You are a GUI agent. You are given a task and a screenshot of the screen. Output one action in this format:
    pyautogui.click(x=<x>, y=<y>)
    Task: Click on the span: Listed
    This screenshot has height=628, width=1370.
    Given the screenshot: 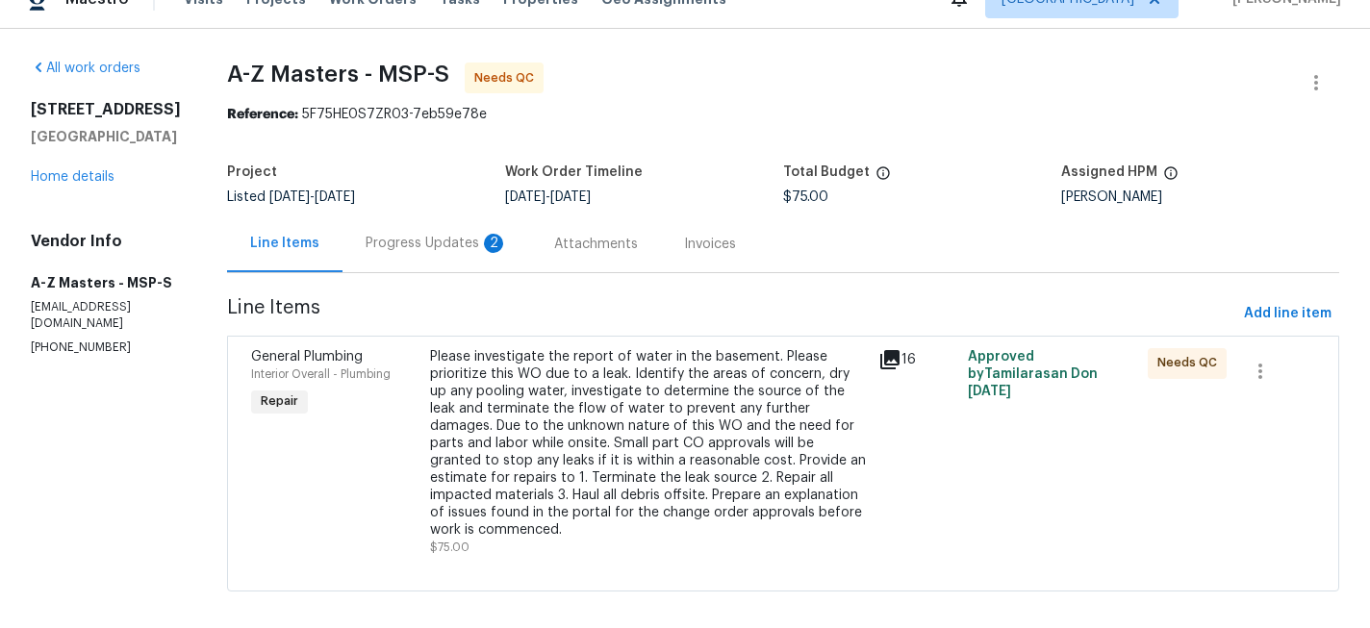 What is the action you would take?
    pyautogui.click(x=290, y=197)
    